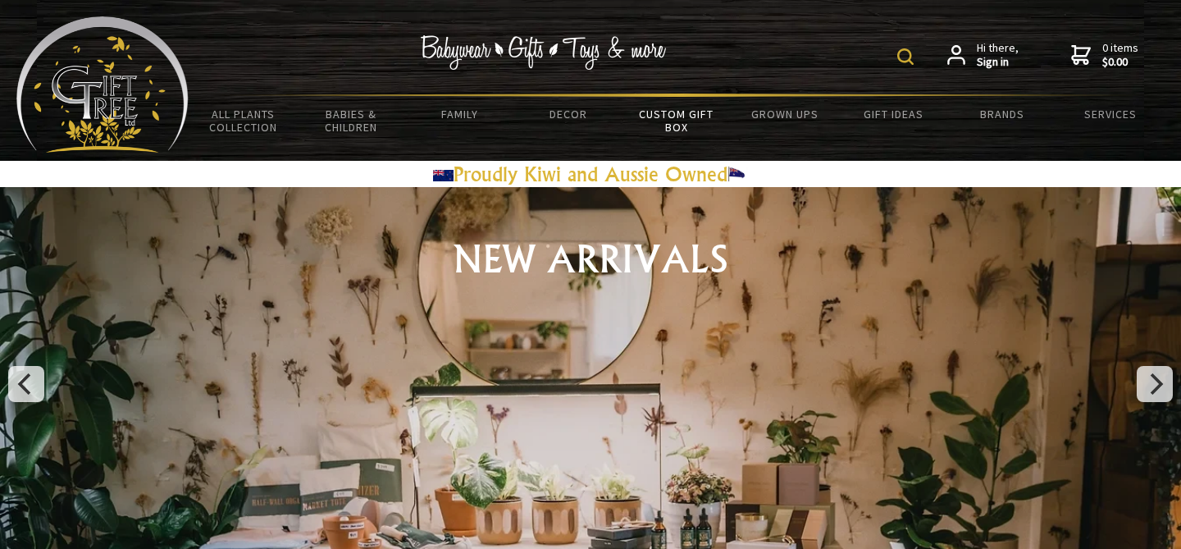 The width and height of the screenshot is (1181, 549). I want to click on strong: $0.00, so click(1120, 62).